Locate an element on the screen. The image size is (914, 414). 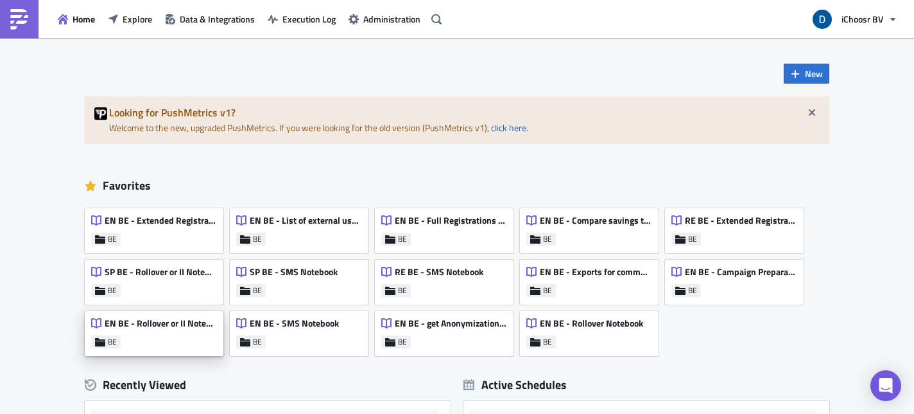
a: RE BE - Extended Registrations exportBE is located at coordinates (738, 227).